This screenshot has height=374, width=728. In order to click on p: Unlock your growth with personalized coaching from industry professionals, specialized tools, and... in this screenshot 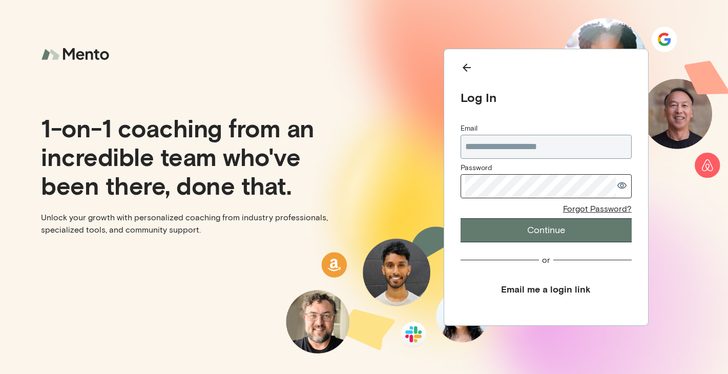, I will do `click(198, 224)`.